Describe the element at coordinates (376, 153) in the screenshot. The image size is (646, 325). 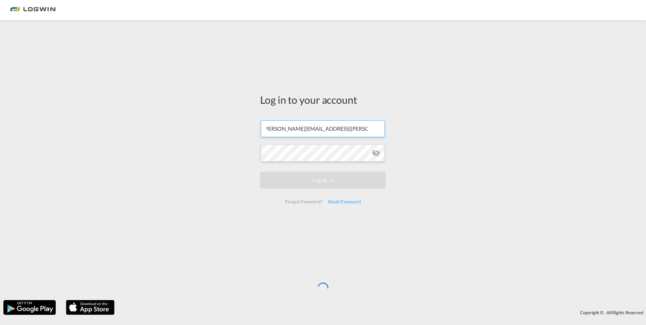
I see `md-icon: icon-eye-off` at that location.